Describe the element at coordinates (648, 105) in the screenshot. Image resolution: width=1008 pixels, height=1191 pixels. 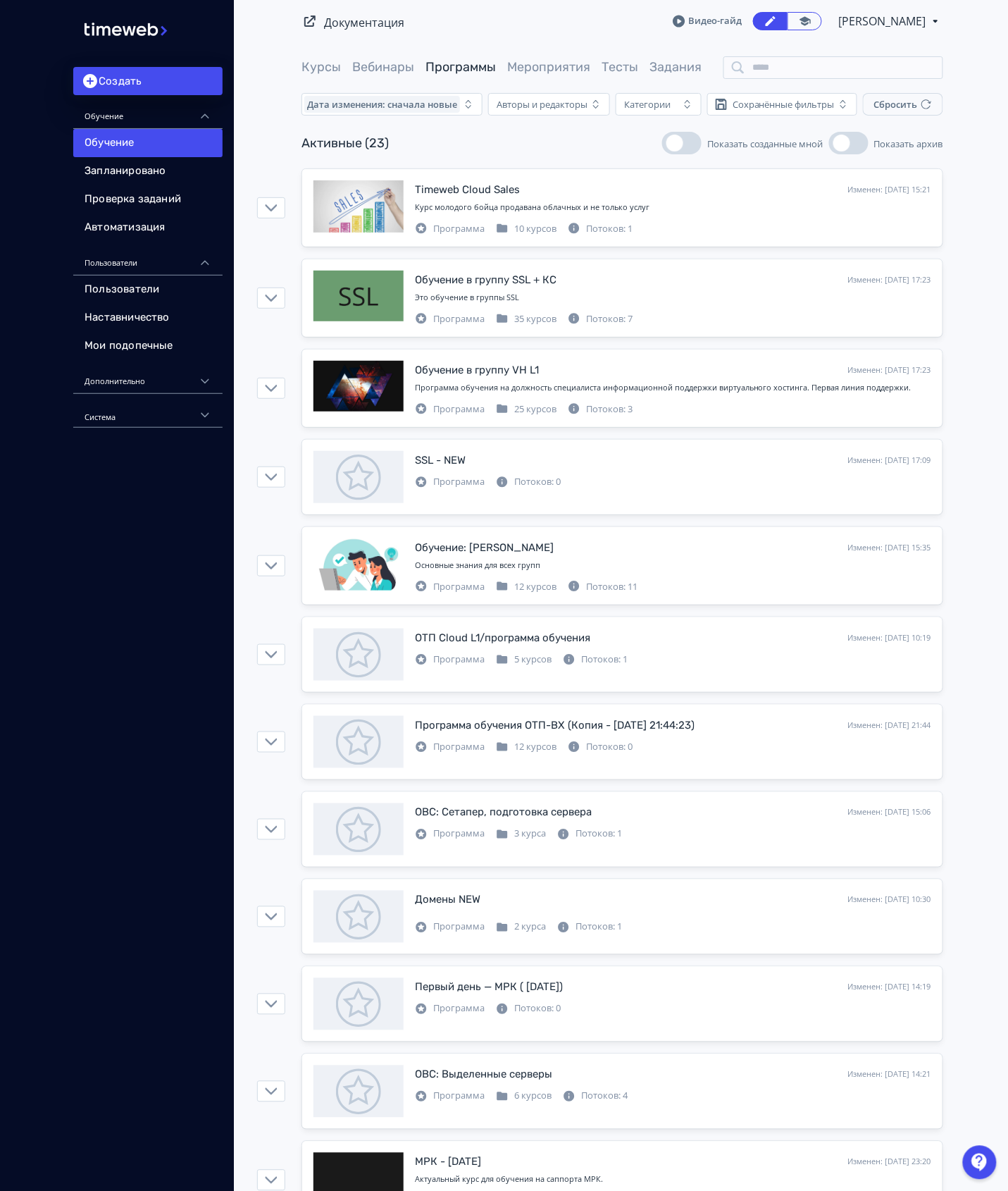
I see `div: Категории` at that location.